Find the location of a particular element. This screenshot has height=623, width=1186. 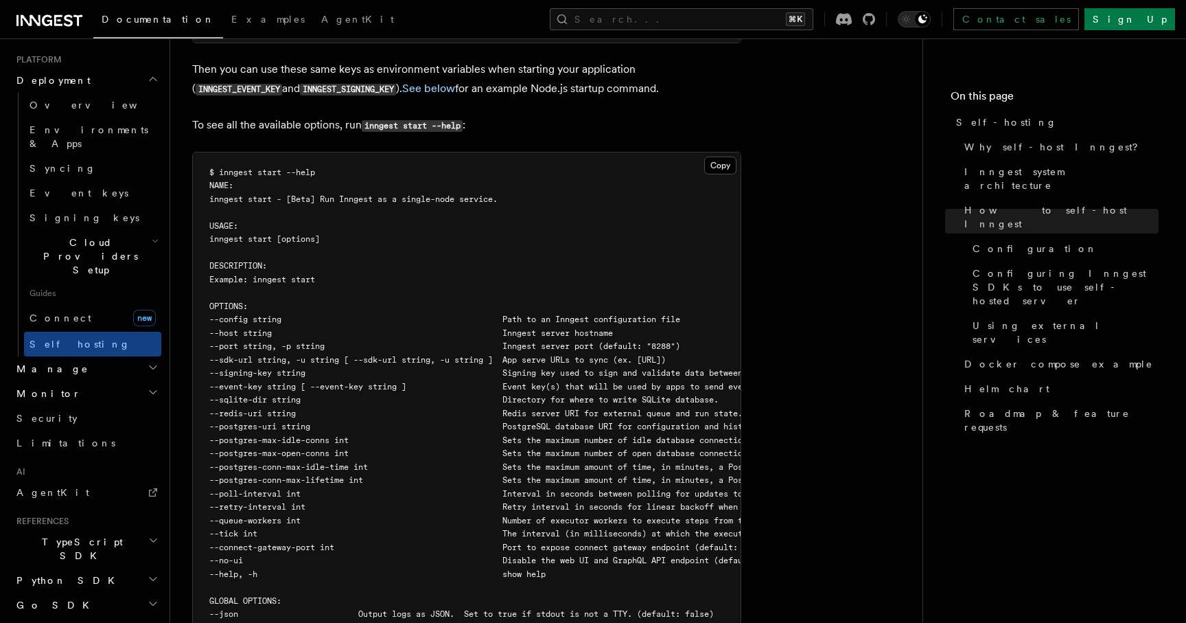

span: Monitor is located at coordinates (46, 393).